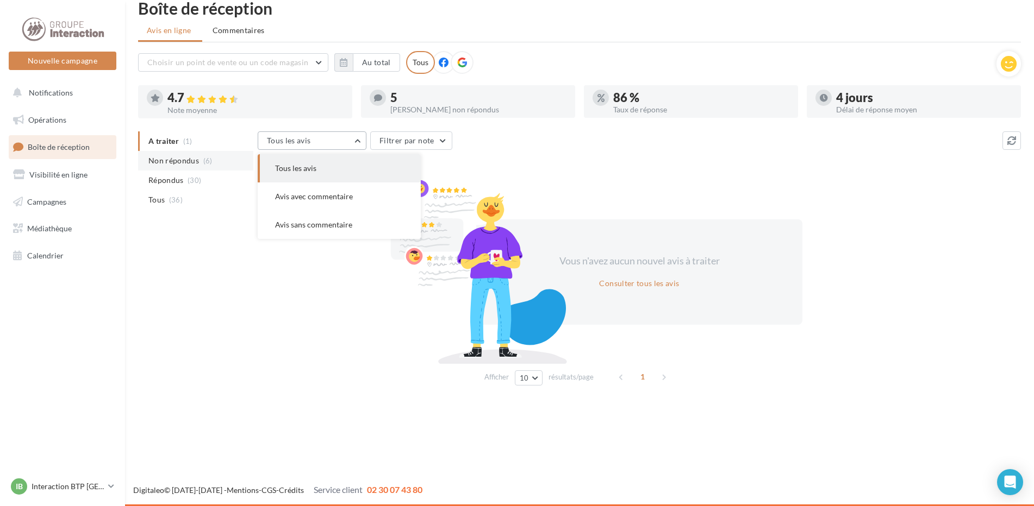 This screenshot has height=506, width=1034. I want to click on span: Répondus, so click(166, 180).